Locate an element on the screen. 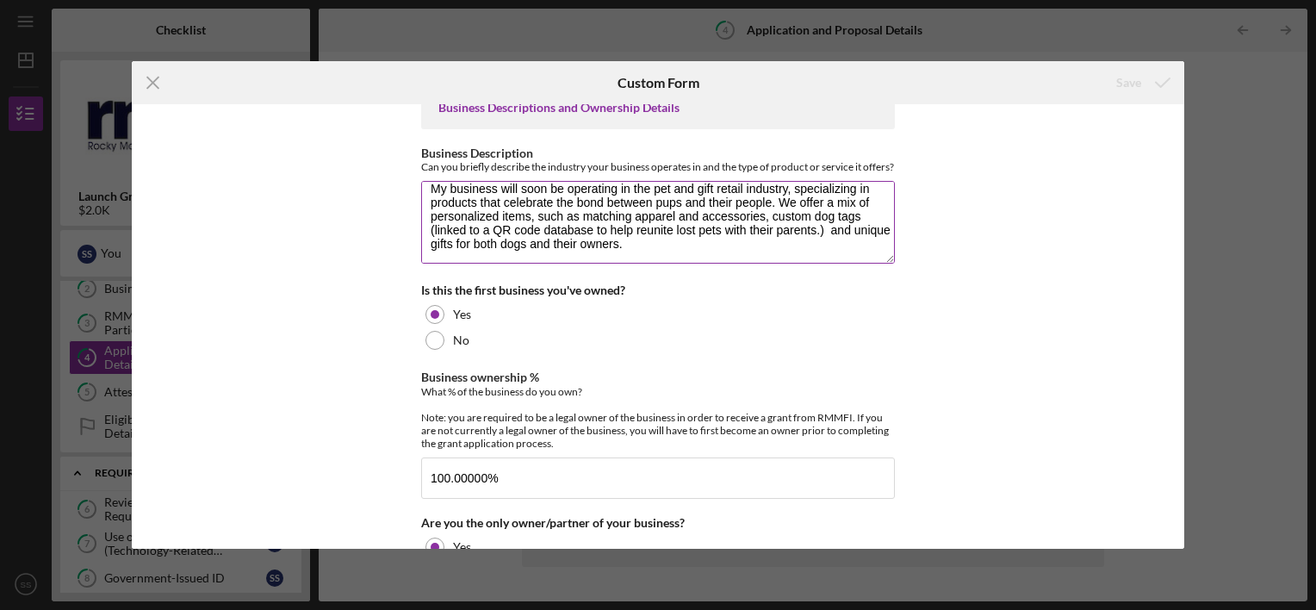  div: Business Descriptions and Ownership Details is located at coordinates (658, 108).